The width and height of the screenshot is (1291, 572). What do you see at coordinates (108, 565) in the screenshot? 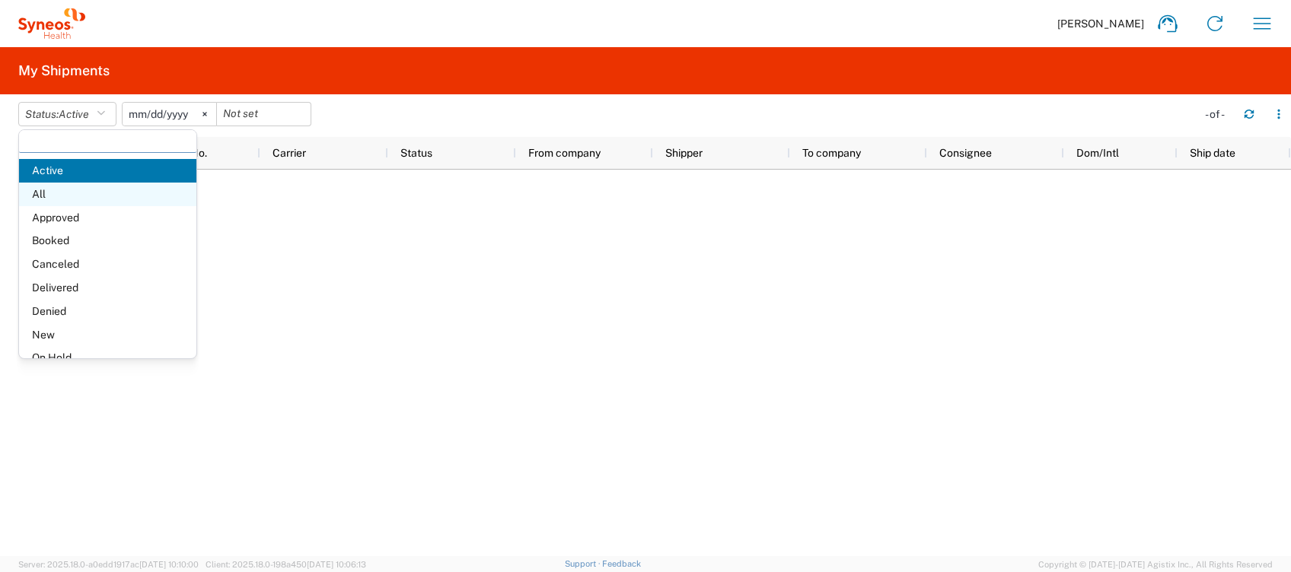
I see `span: Server: 2025.18.0-a0edd1917ac` at bounding box center [108, 565].